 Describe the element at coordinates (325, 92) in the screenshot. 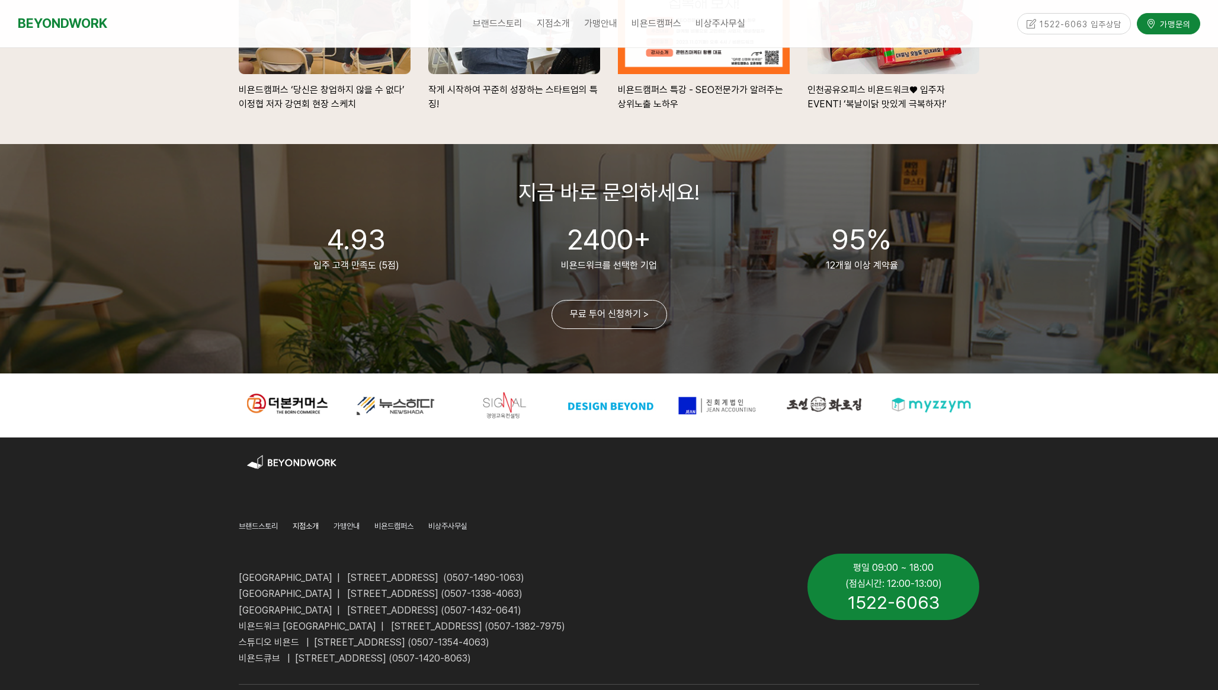

I see `p: 비욘드캠퍼스 ‘당신은 창업하지 않을 수 없다’ 이정협 저자 강연회 현장 스케치` at that location.